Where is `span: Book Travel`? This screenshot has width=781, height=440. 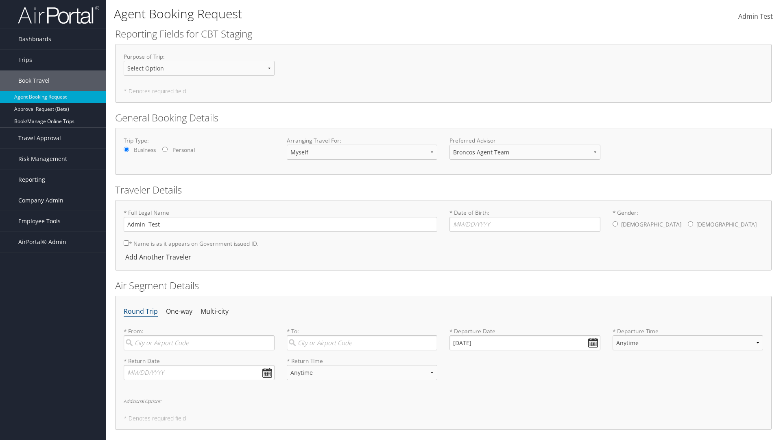 span: Book Travel is located at coordinates (34, 81).